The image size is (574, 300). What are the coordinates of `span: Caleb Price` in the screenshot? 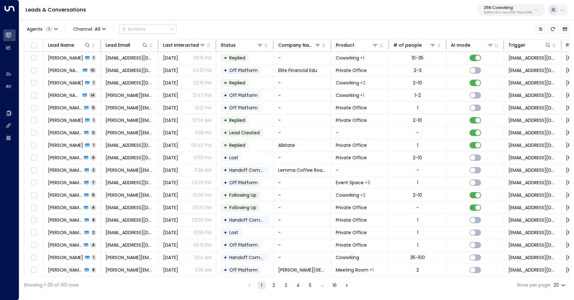 It's located at (65, 158).